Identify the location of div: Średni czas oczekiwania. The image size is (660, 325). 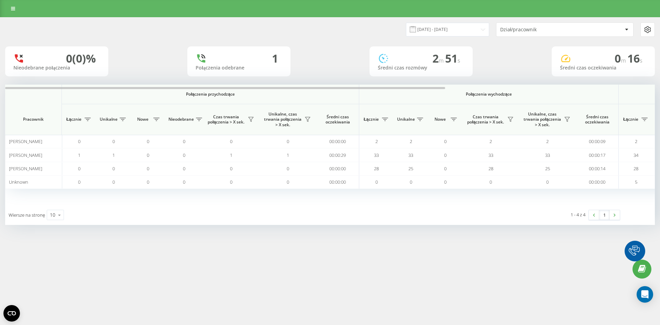
(603, 68).